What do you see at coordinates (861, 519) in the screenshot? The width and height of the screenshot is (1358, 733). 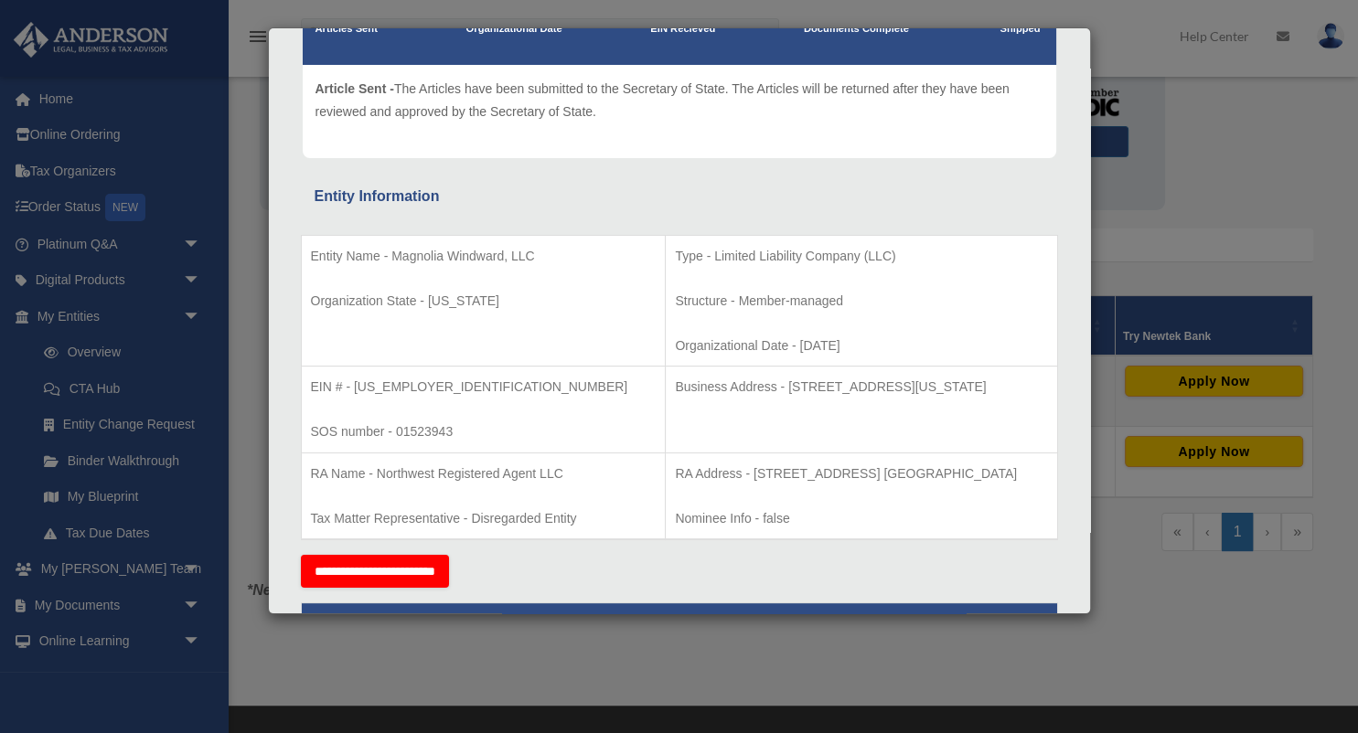 I see `p: Nominee Info - false` at bounding box center [861, 519].